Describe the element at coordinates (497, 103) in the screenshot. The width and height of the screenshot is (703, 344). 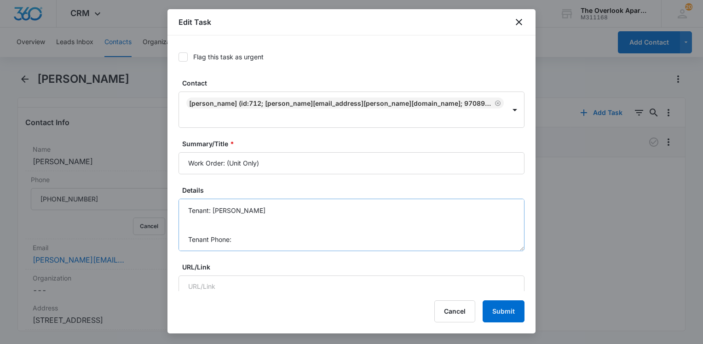
I see `div: Remove Logan Davidson (ID:712; Logan.davidson@outlook.com; 9708930147)` at that location.